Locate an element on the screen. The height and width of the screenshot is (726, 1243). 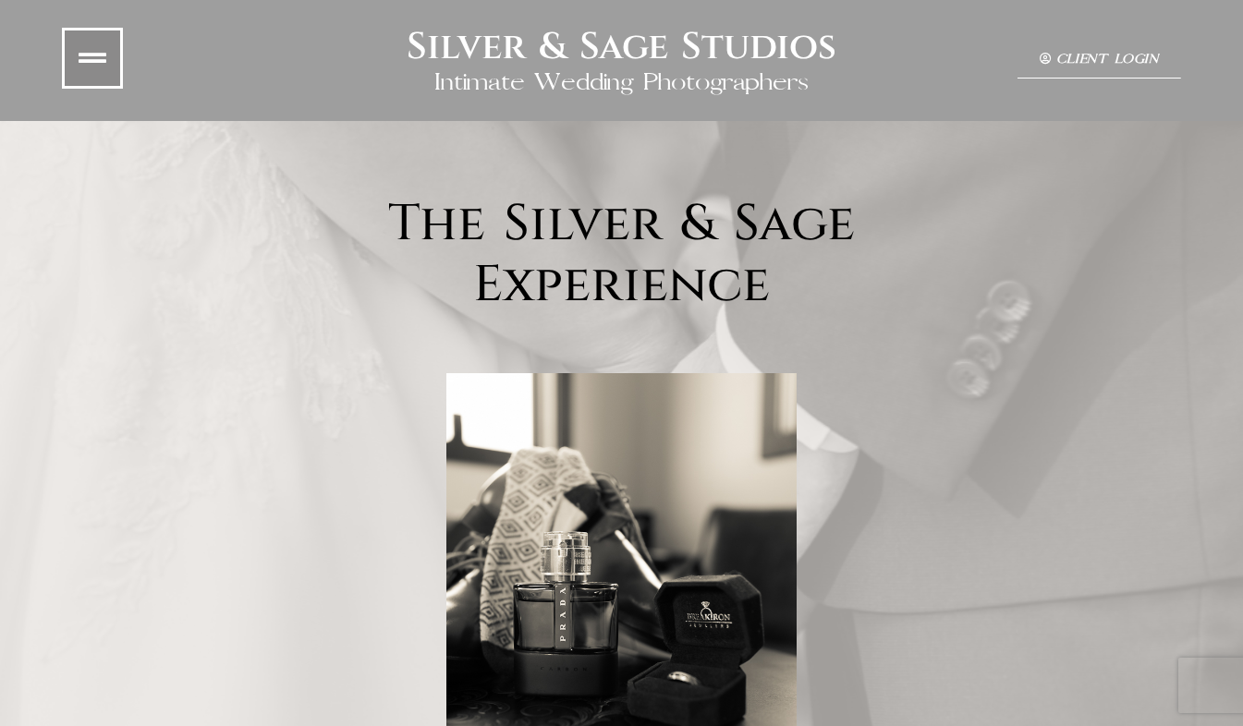
a: Client Login is located at coordinates (1099, 60).